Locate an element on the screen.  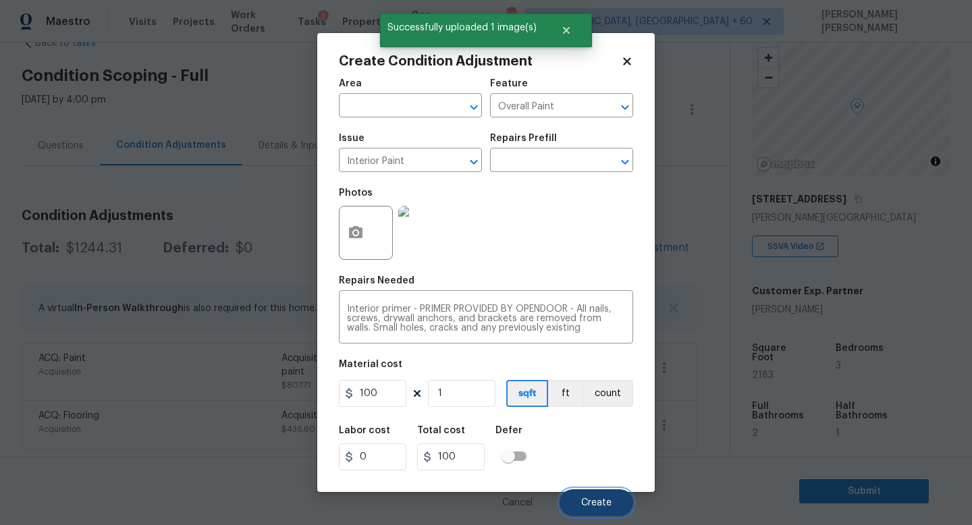
textarea: Interior primer - PRIMER PROVIDED BY OPENDOOR - All nails, screws, drywall anchors, and brackets ... is located at coordinates (486, 319).